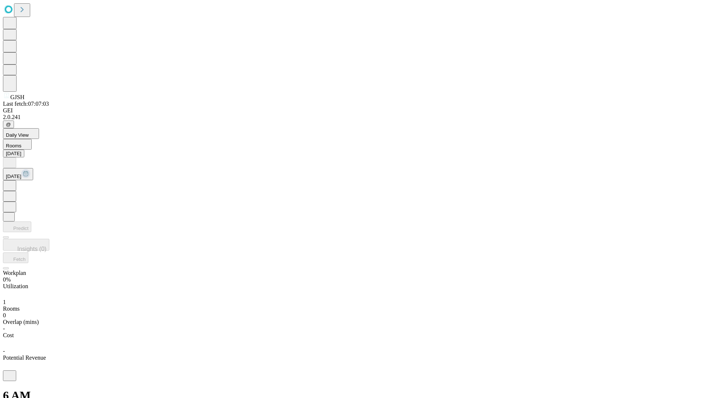 Image resolution: width=707 pixels, height=398 pixels. What do you see at coordinates (14, 272) in the screenshot?
I see `span: Workplan` at bounding box center [14, 272].